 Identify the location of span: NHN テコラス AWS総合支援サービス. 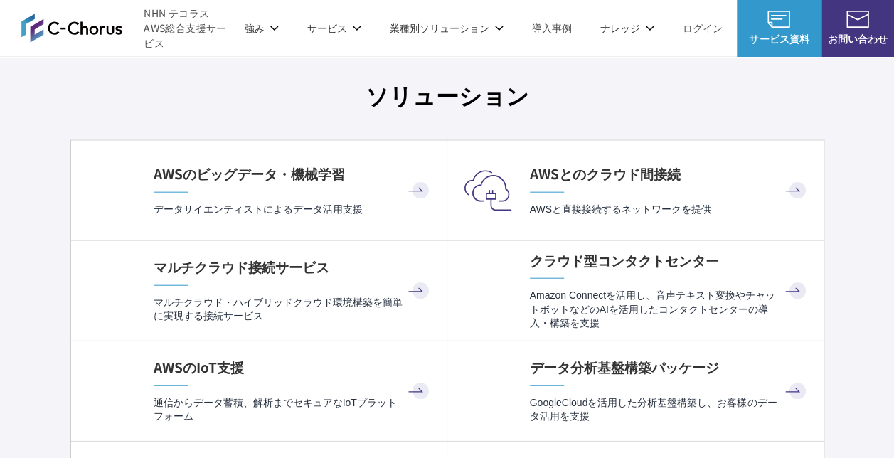
(186, 28).